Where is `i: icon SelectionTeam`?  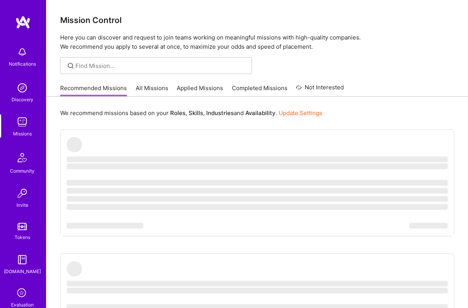
i: icon SelectionTeam is located at coordinates (22, 293).